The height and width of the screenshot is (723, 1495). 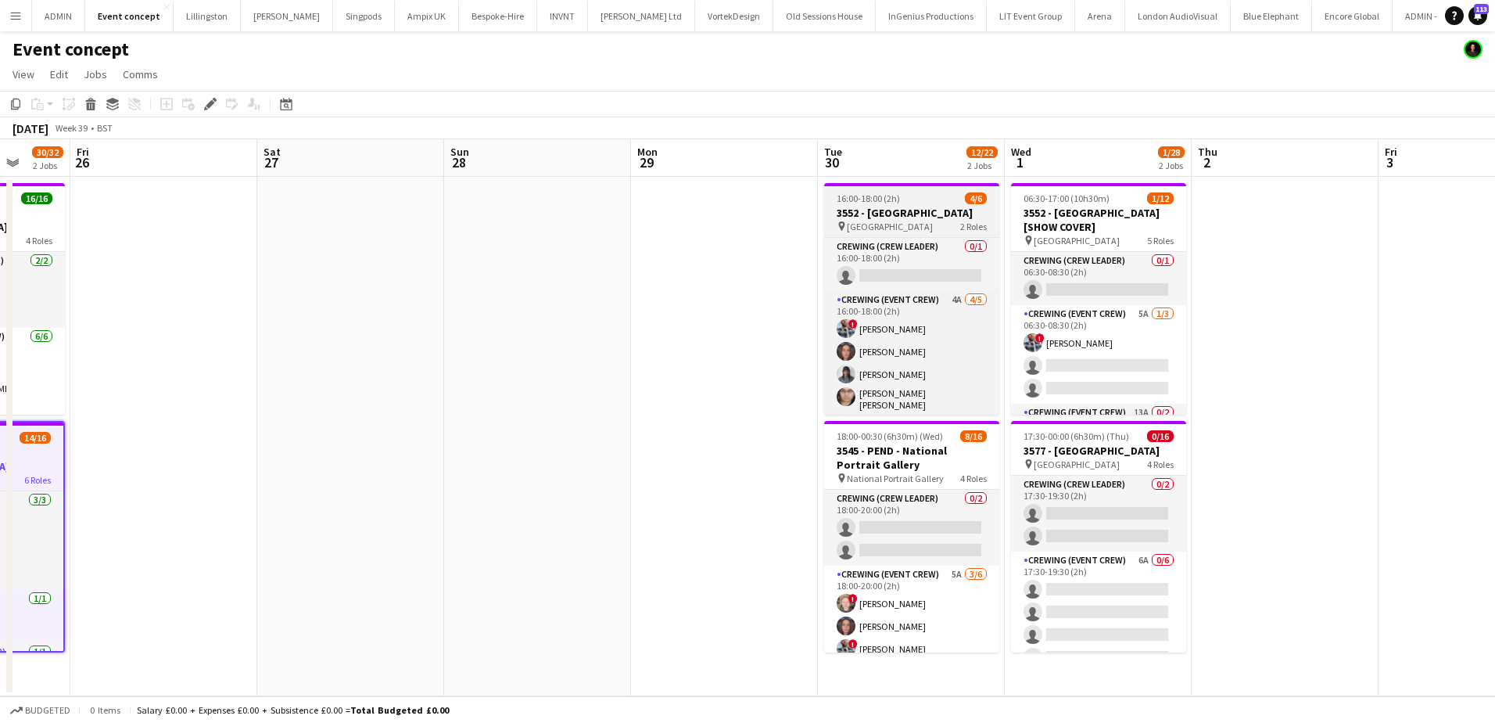 What do you see at coordinates (427, 16) in the screenshot?
I see `button: Ampix UK` at bounding box center [427, 16].